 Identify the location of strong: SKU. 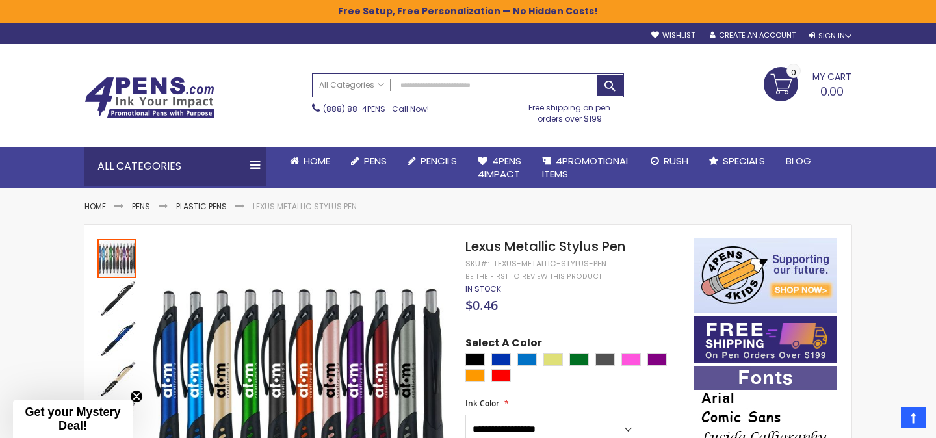
(477, 263).